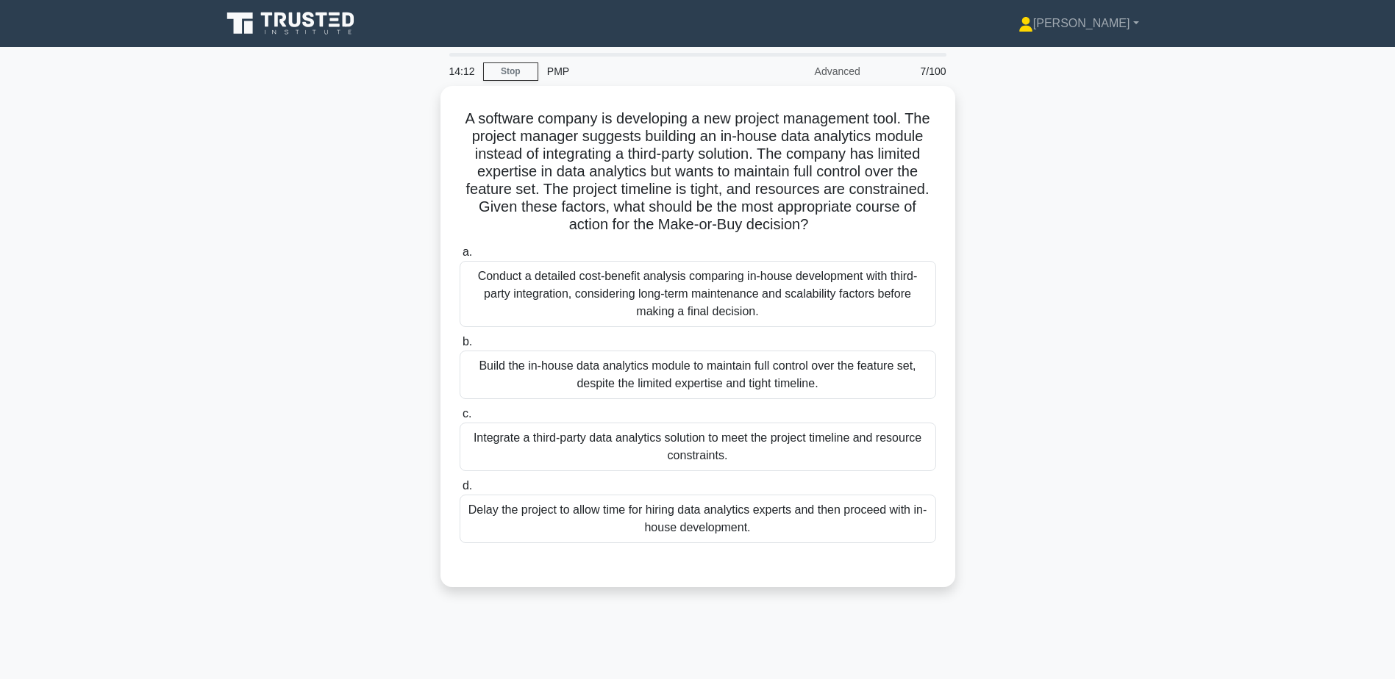 The width and height of the screenshot is (1395, 679). What do you see at coordinates (698, 172) in the screenshot?
I see `h5: A software company is developing a new project management tool. The project manager suggests buil...` at bounding box center [698, 172].